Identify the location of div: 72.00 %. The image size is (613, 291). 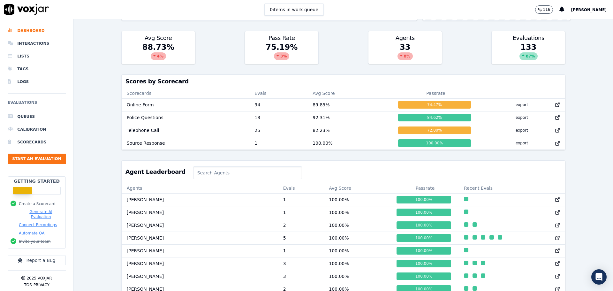
(435, 130).